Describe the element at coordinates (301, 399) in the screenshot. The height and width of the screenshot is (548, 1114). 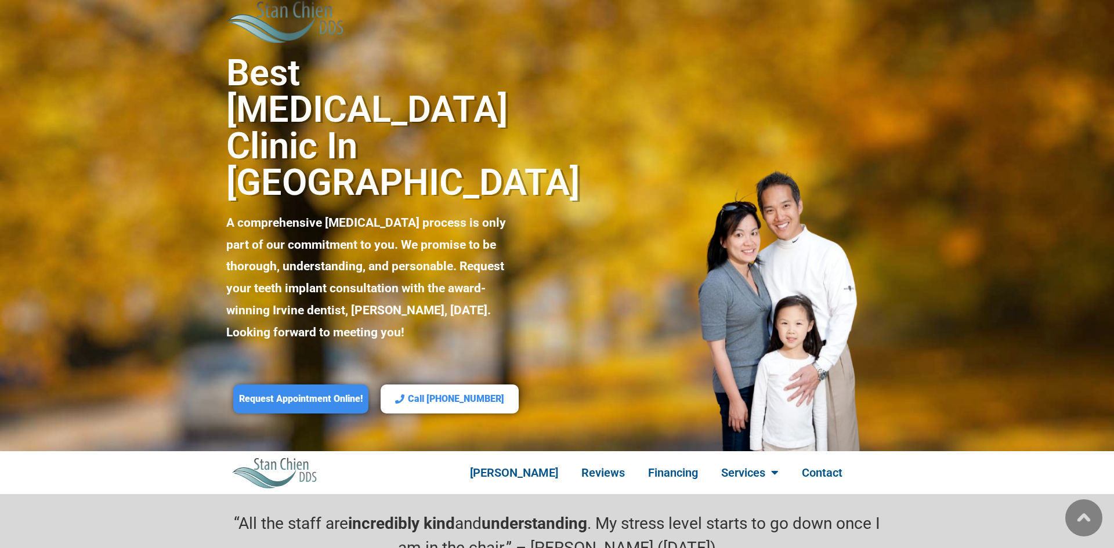
I see `span: Request Appointment Online!` at that location.